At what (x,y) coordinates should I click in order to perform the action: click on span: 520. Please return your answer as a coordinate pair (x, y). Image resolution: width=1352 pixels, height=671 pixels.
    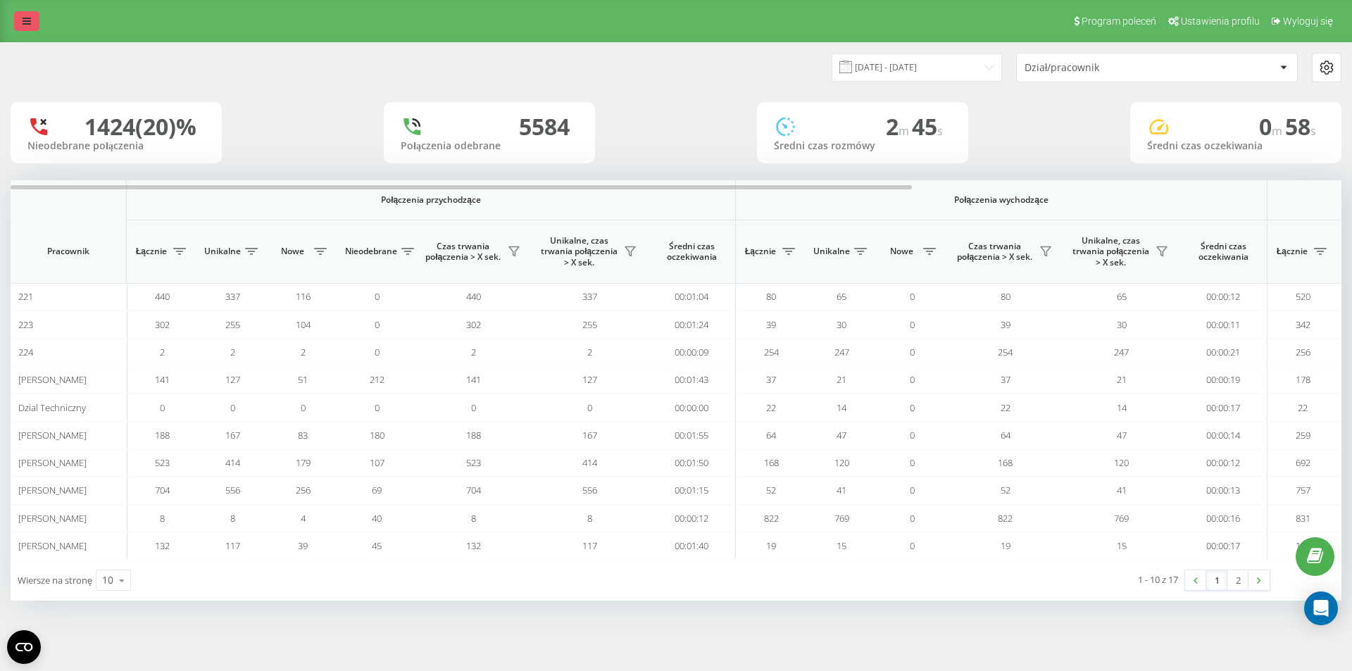
    Looking at the image, I should click on (1303, 296).